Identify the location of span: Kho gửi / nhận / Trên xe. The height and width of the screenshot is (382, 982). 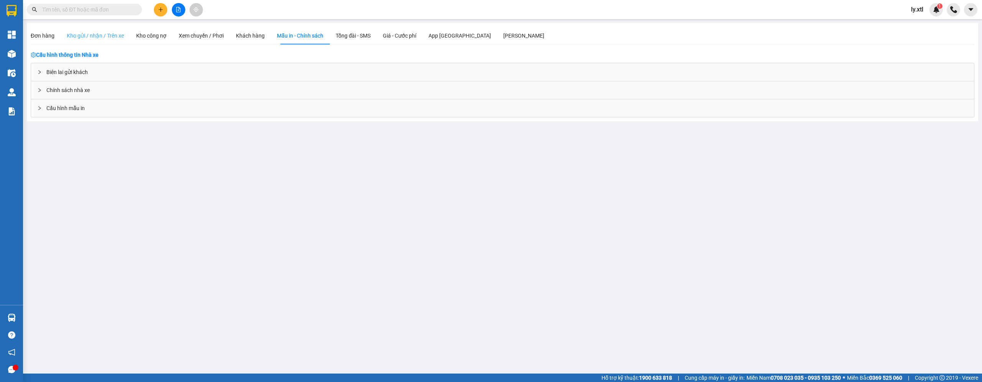
(95, 36).